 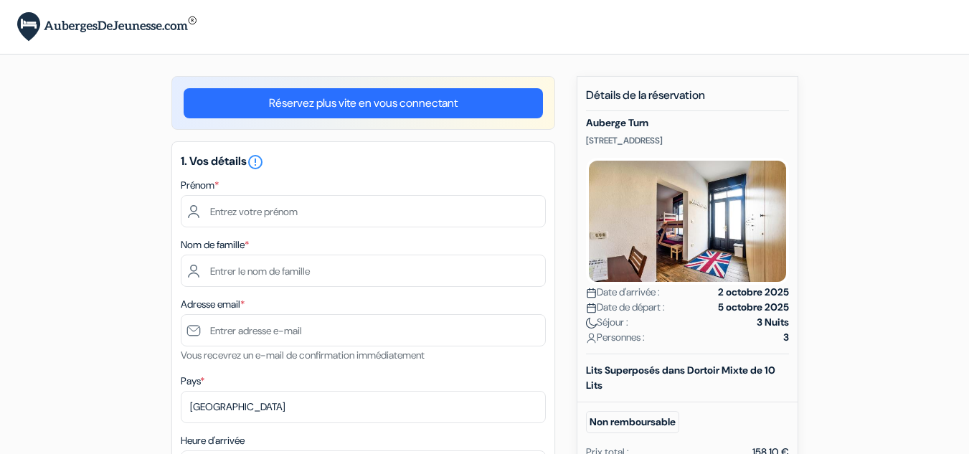 I want to click on b: Lits Superposés dans Dortoir Mixte de 10 Lits, so click(x=680, y=377).